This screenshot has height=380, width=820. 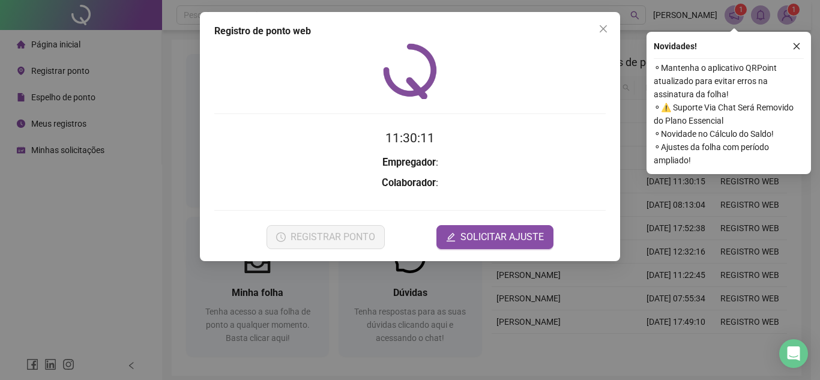 What do you see at coordinates (794, 354) in the screenshot?
I see `div: Open Intercom Messenger` at bounding box center [794, 354].